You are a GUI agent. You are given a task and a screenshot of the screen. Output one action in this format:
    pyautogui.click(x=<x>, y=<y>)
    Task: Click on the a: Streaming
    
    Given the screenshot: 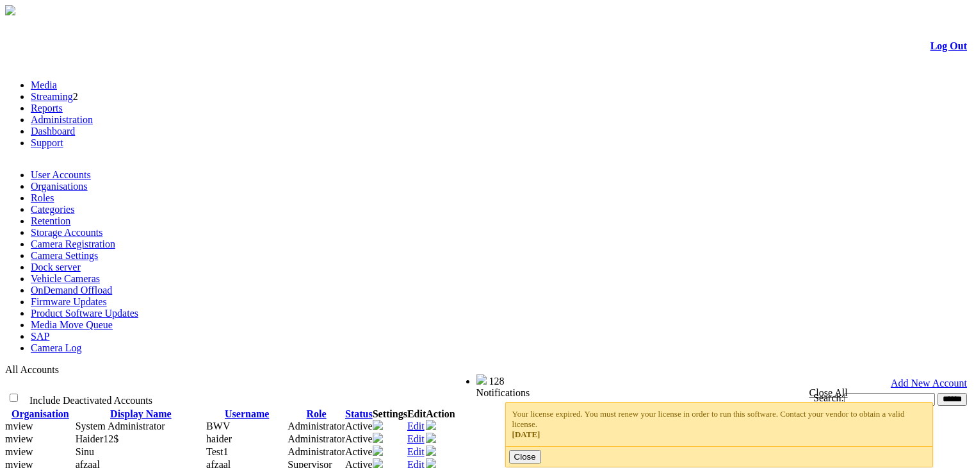 What is the action you would take?
    pyautogui.click(x=52, y=96)
    